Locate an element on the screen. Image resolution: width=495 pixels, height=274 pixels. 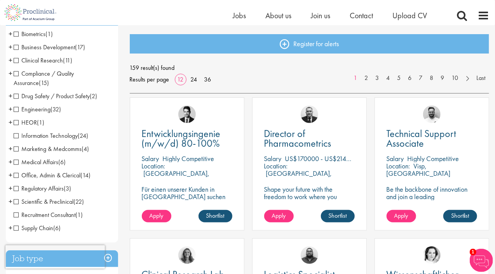
a: 10 is located at coordinates (454, 78).